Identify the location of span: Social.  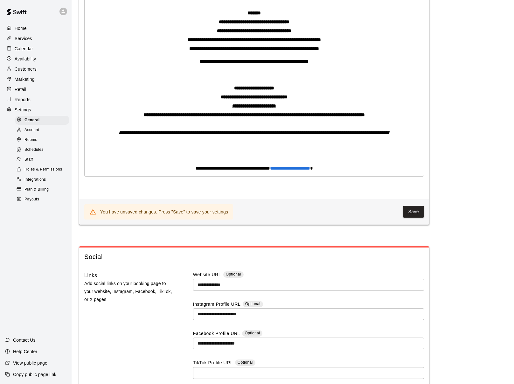
(254, 257).